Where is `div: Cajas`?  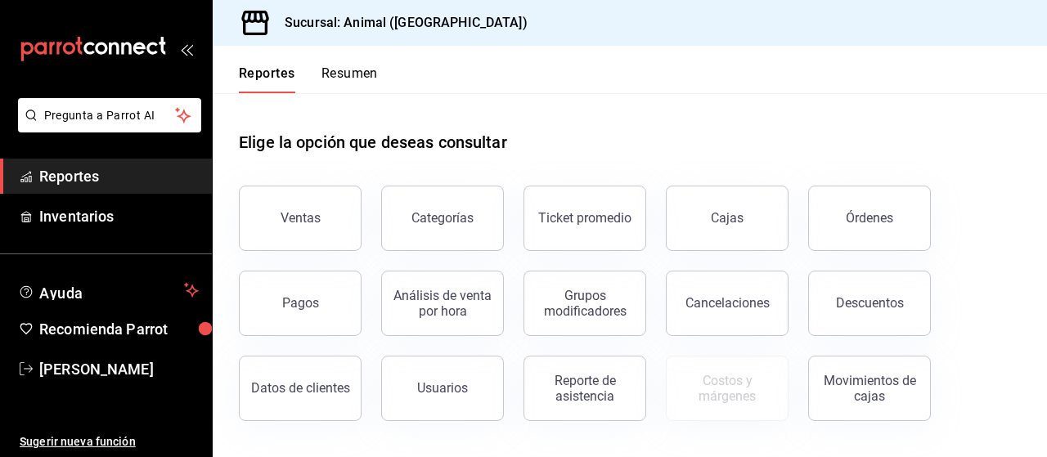
div: Cajas is located at coordinates (727, 218).